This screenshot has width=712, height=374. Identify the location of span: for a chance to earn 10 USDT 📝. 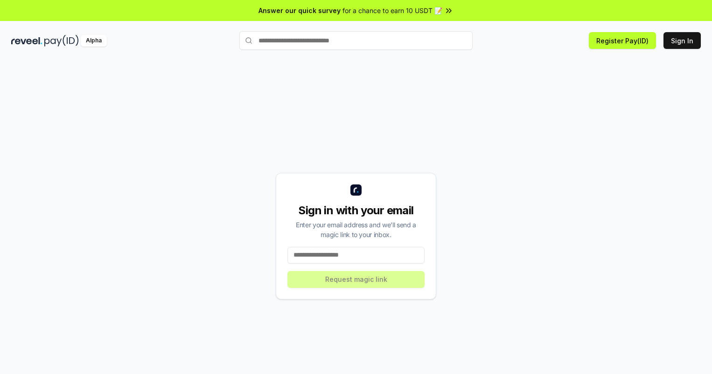
(392, 10).